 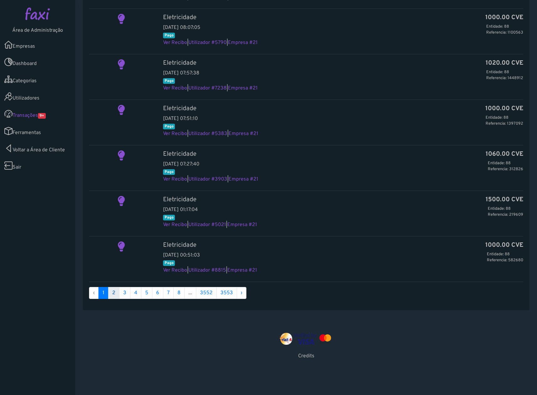 I want to click on a: Utilizador #7238, so click(x=208, y=88).